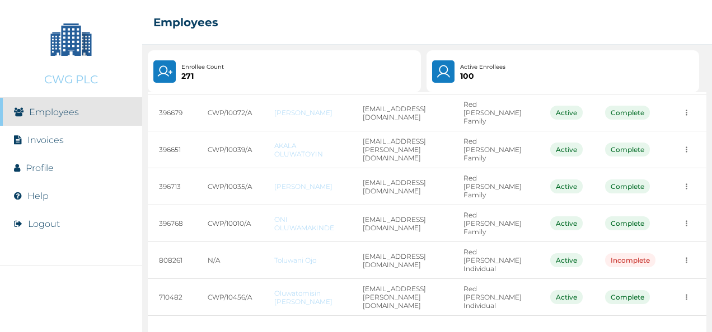 The height and width of the screenshot is (332, 712). Describe the element at coordinates (229, 224) in the screenshot. I see `td: CWP/10010/A` at that location.